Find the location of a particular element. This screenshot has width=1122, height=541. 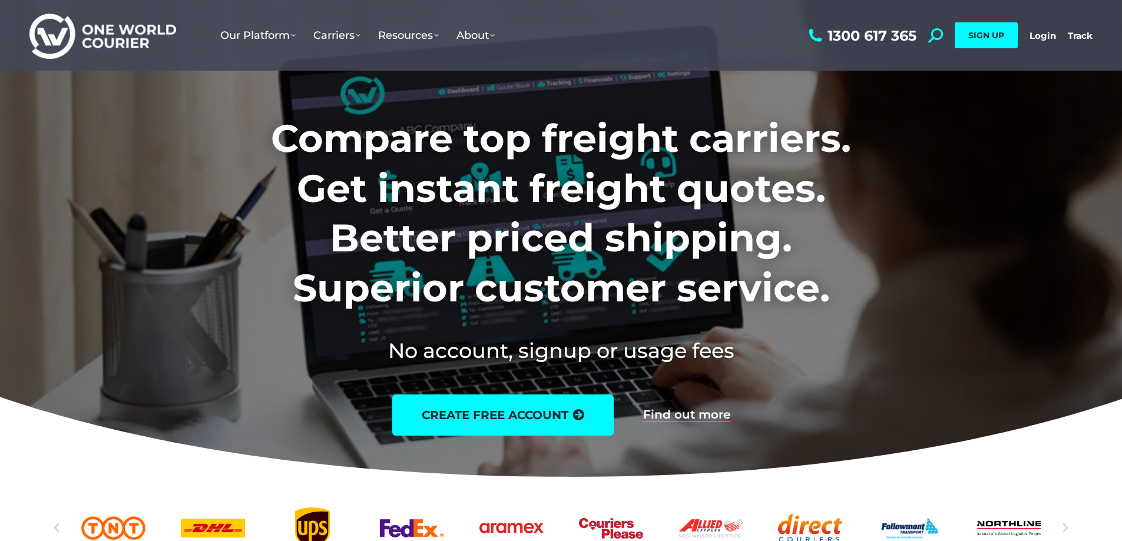

a: Our Platform is located at coordinates (258, 35).